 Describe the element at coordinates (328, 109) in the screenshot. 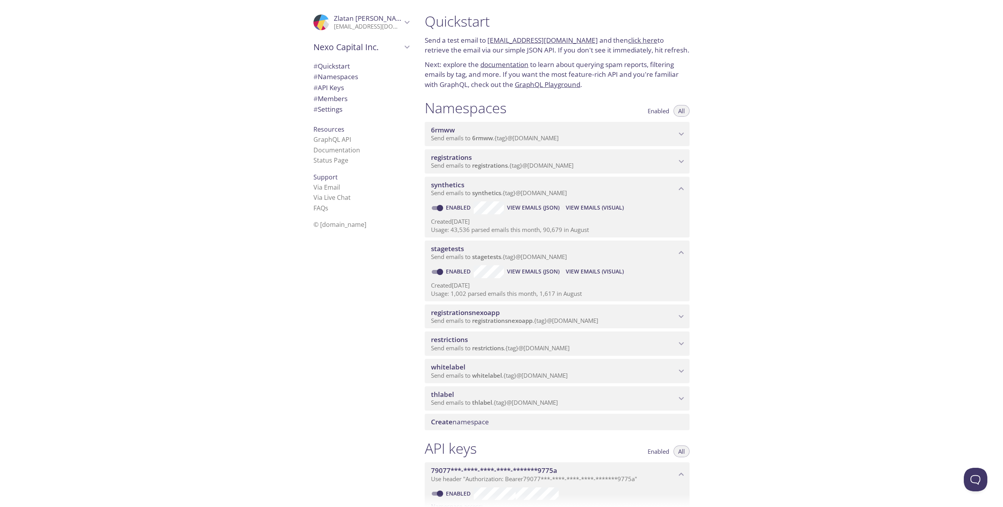

I see `span: Settings` at that location.